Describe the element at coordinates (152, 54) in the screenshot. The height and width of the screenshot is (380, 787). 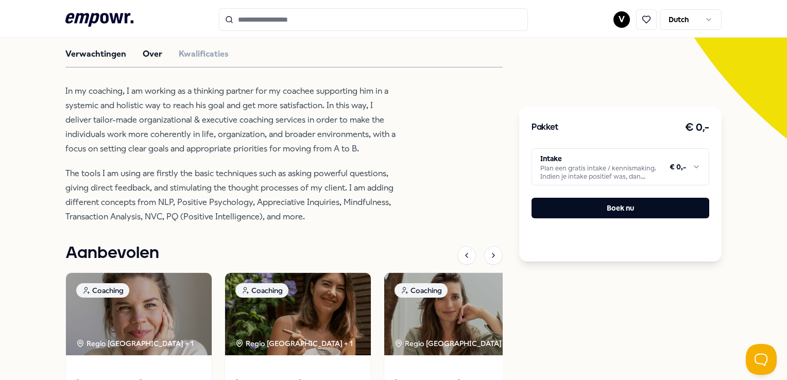
I see `button: Over` at that location.